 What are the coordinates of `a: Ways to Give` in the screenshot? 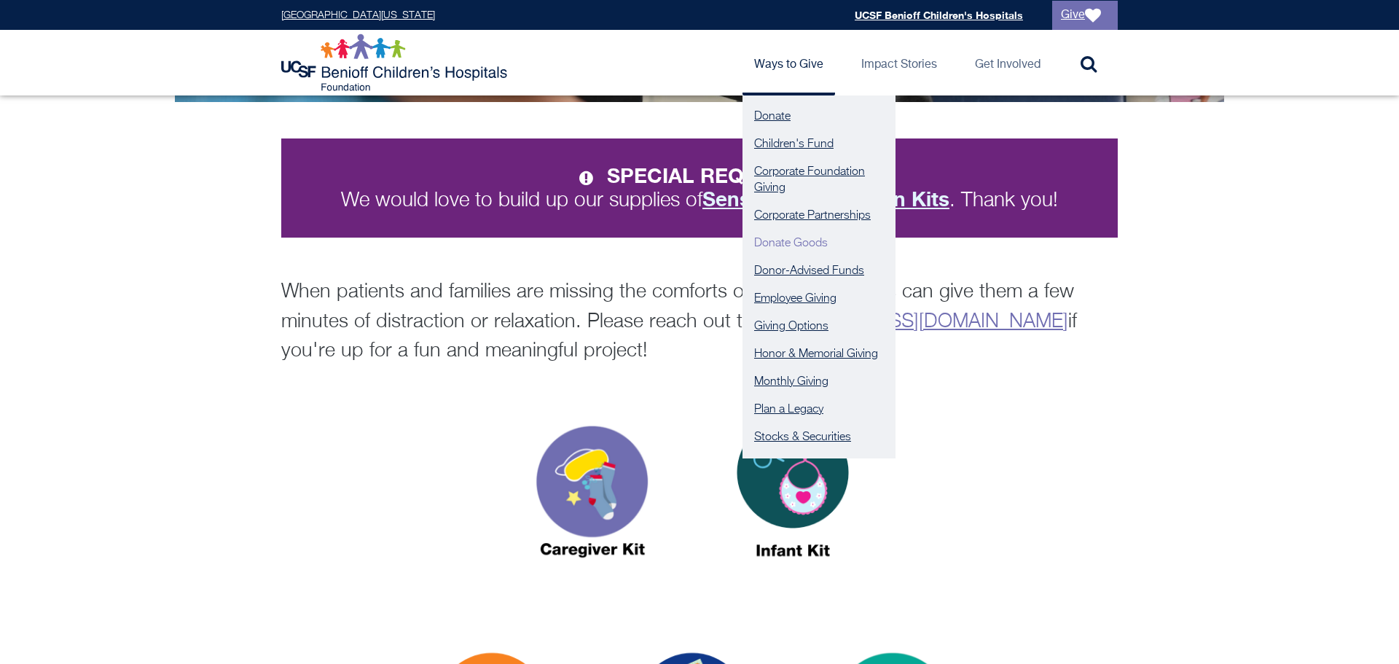 It's located at (788, 63).